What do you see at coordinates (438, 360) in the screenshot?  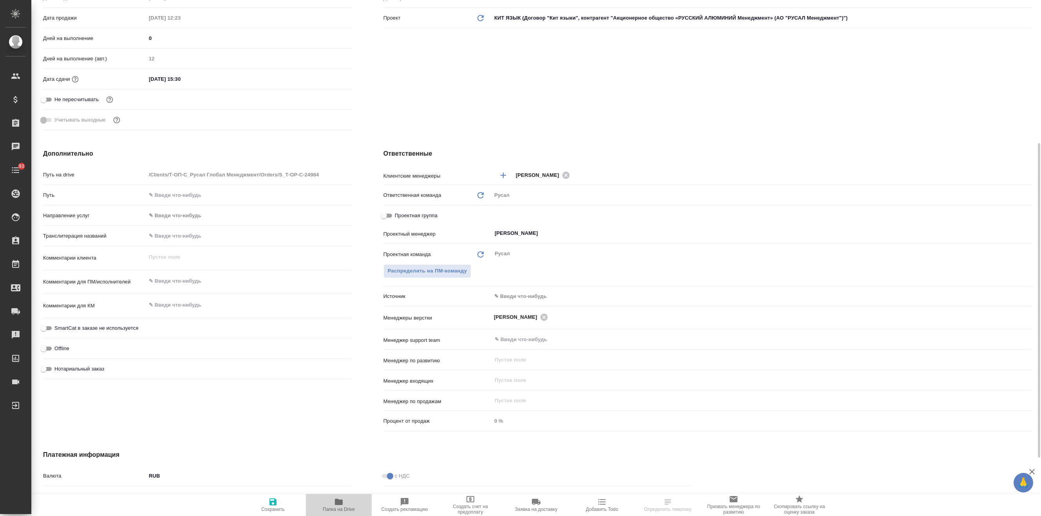 I see `p: Менеджер по развитию` at bounding box center [438, 360].